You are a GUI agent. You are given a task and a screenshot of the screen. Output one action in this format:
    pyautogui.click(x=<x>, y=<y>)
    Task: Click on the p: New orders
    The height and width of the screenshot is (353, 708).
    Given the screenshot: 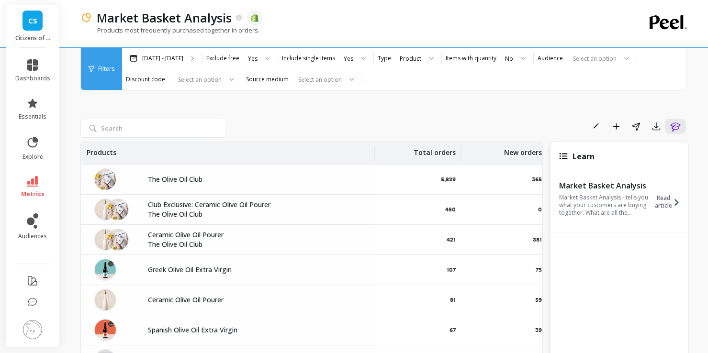 What is the action you would take?
    pyautogui.click(x=523, y=150)
    